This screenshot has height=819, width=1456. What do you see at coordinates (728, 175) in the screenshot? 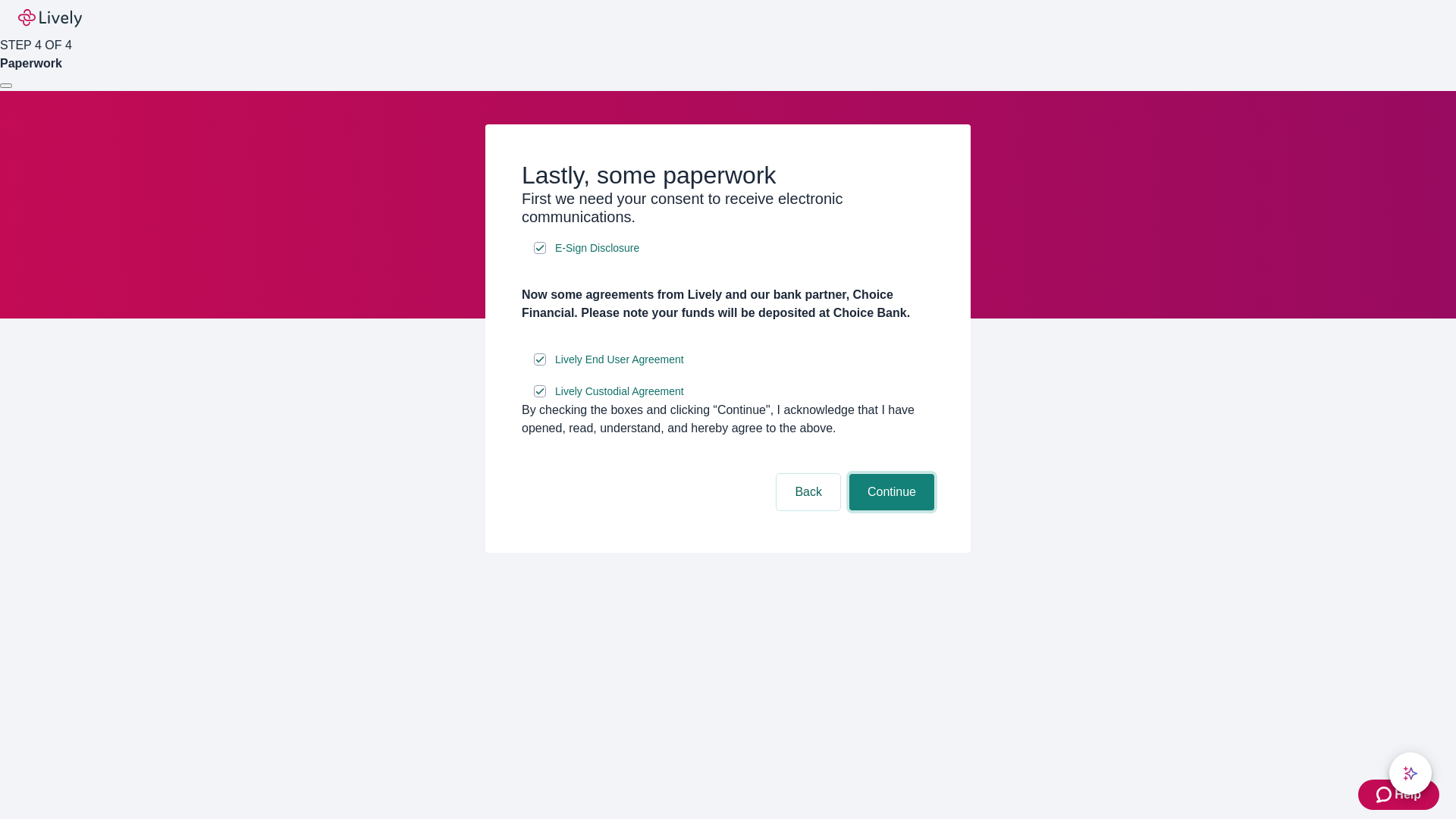
I see `h2: Lastly, some paperwork` at bounding box center [728, 175].